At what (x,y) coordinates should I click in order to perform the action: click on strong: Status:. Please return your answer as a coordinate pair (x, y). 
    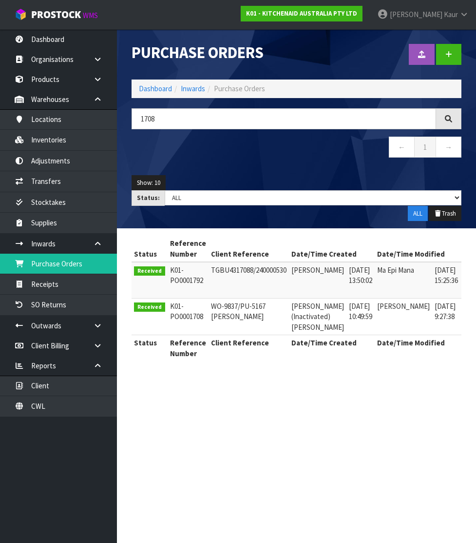
    Looking at the image, I should click on (148, 198).